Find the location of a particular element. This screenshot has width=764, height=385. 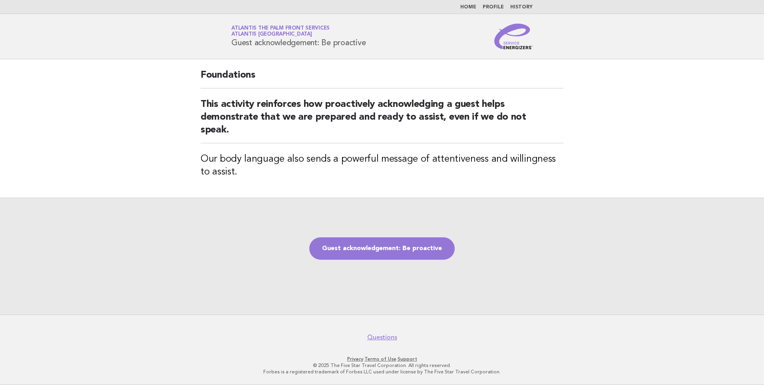

a: Guest acknowledgement: Be proactive is located at coordinates (382, 248).